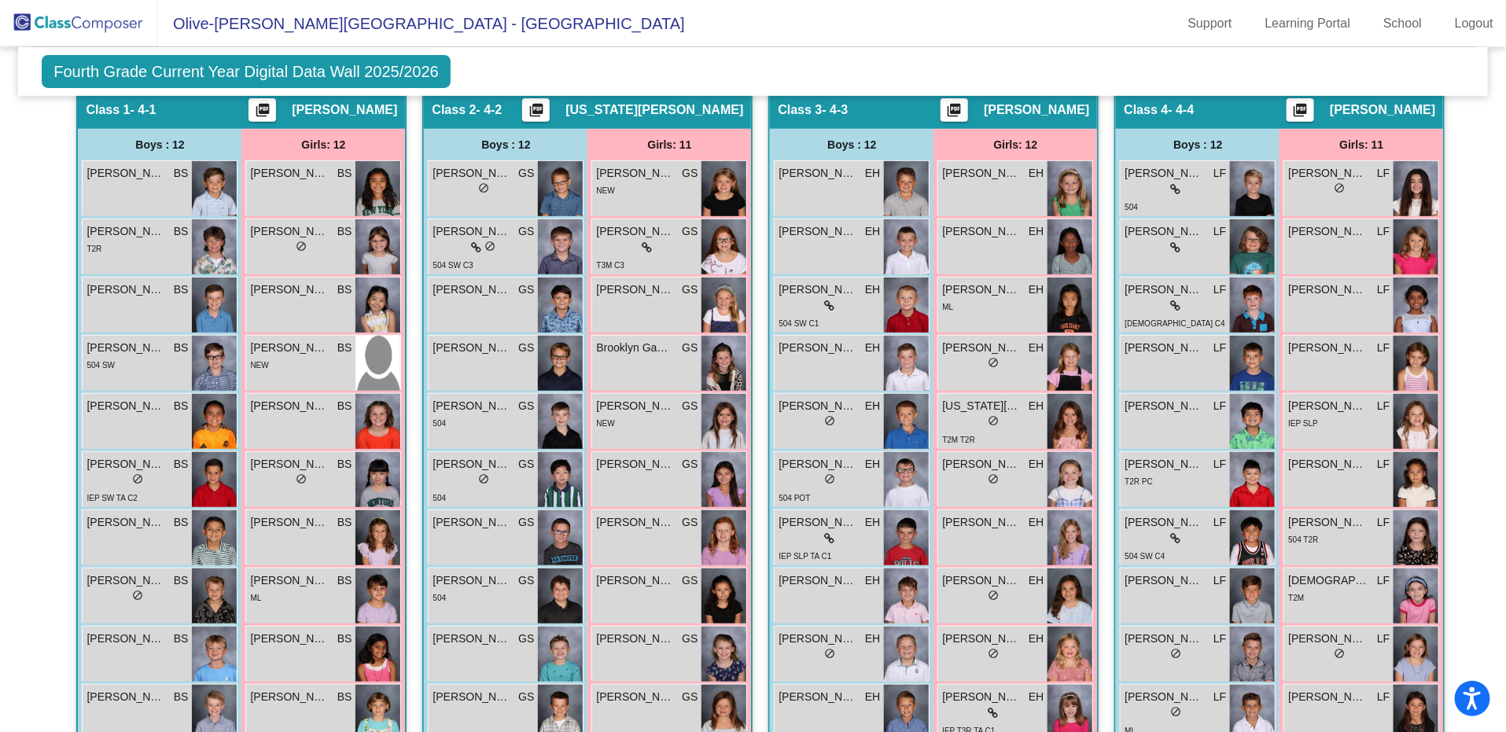 The width and height of the screenshot is (1506, 732). Describe the element at coordinates (948, 307) in the screenshot. I see `span: ML` at that location.